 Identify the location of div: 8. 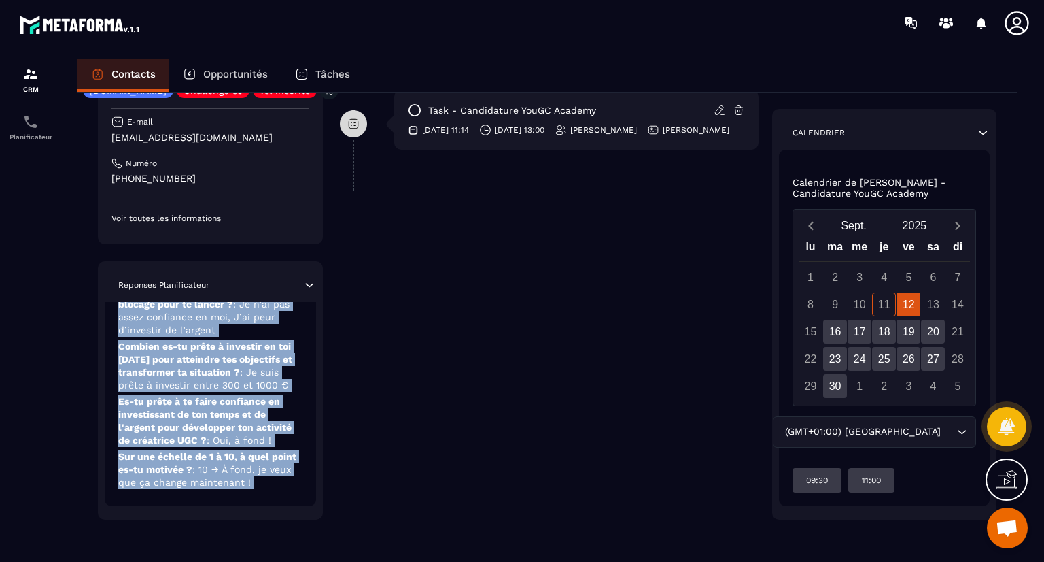
(811, 304).